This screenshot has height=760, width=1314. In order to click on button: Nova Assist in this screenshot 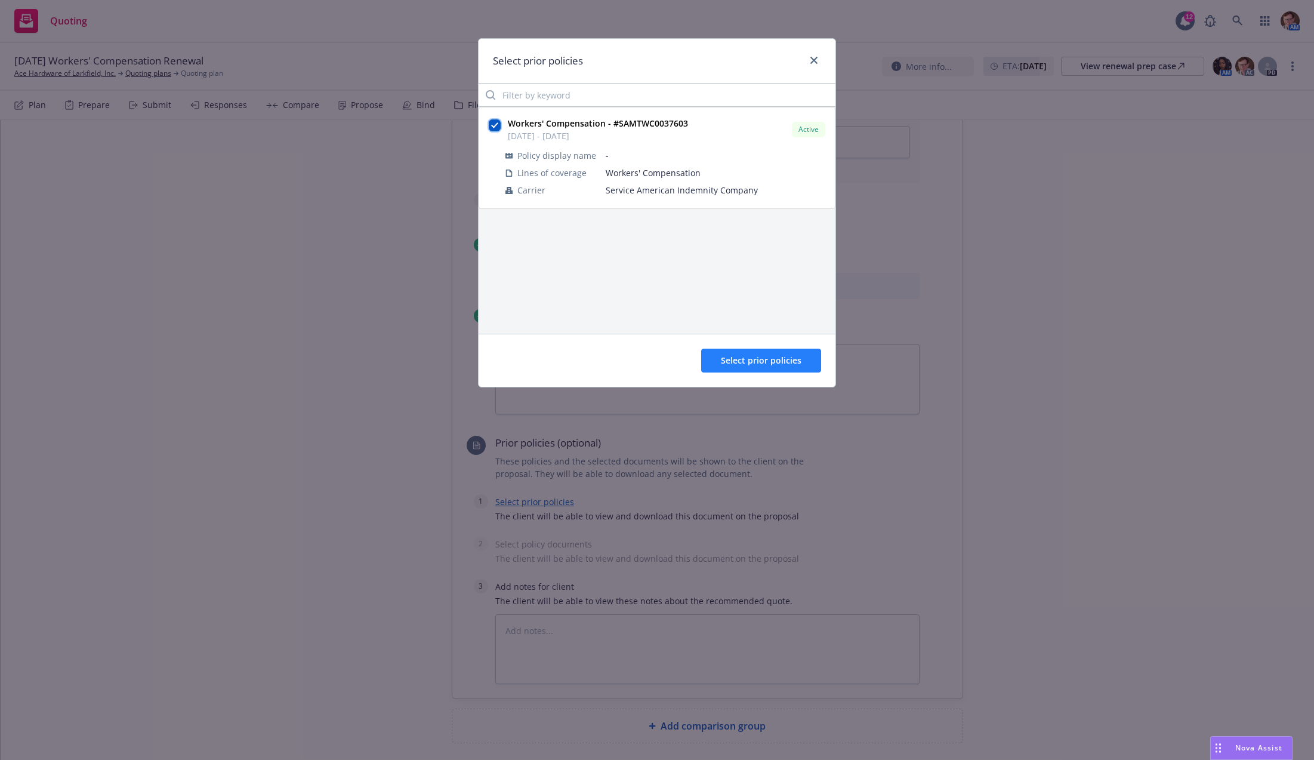, I will do `click(1252, 748)`.